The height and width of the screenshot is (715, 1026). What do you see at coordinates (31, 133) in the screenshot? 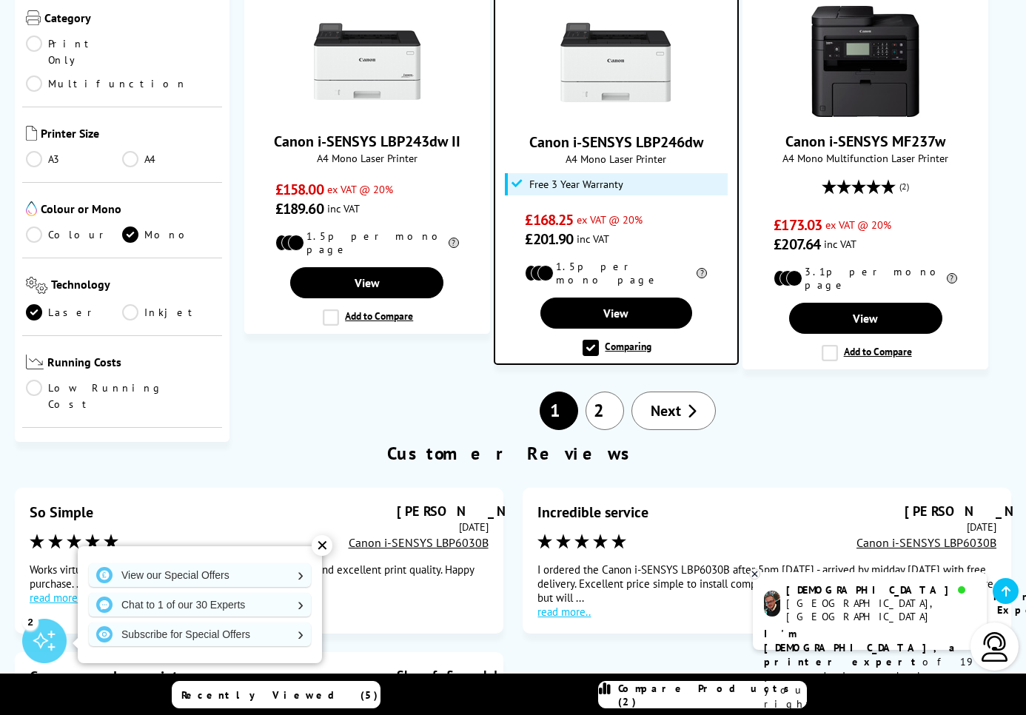
I see `img: Printer Size` at bounding box center [31, 133].